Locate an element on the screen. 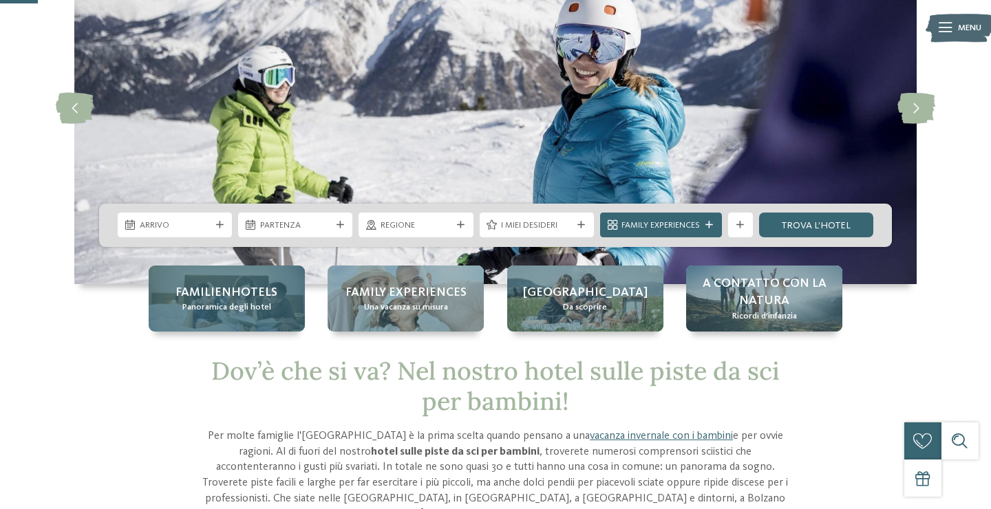 Image resolution: width=991 pixels, height=509 pixels. a: vacanza invernale con i bambini is located at coordinates (661, 436).